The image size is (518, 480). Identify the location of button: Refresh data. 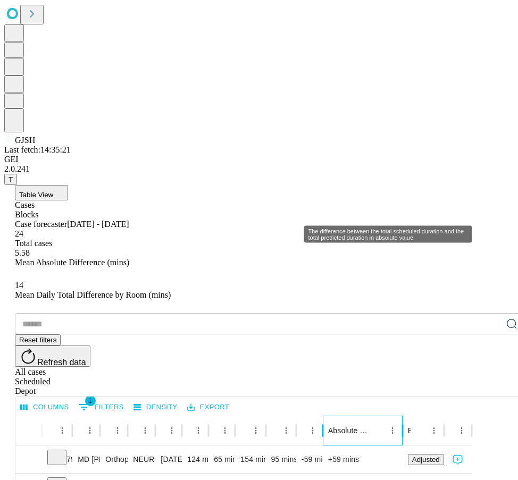
(53, 356).